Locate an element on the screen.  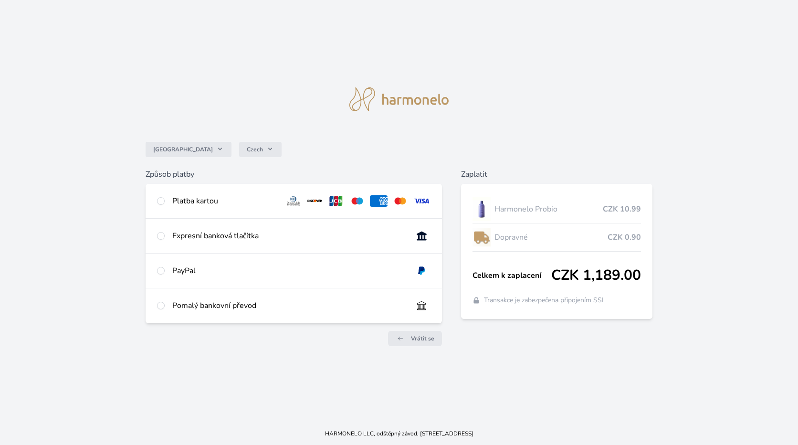
h6: Zaplatit is located at coordinates (557, 174).